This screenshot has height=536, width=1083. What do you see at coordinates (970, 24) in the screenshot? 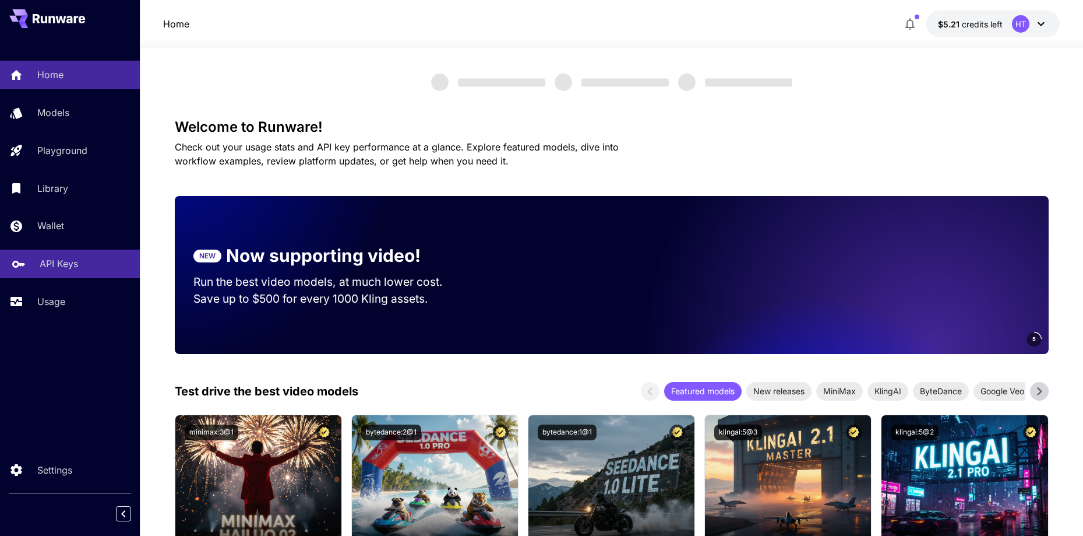
I see `div: $5.21483` at bounding box center [970, 24].